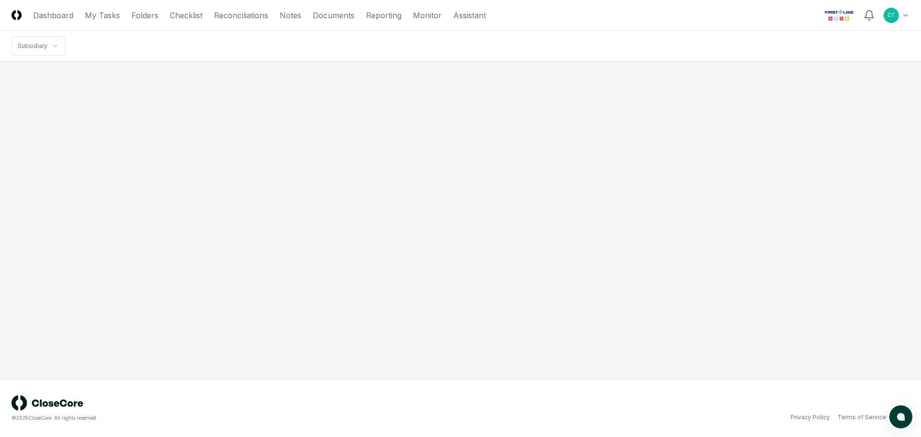 This screenshot has height=437, width=921. Describe the element at coordinates (53, 15) in the screenshot. I see `a: Dashboard` at that location.